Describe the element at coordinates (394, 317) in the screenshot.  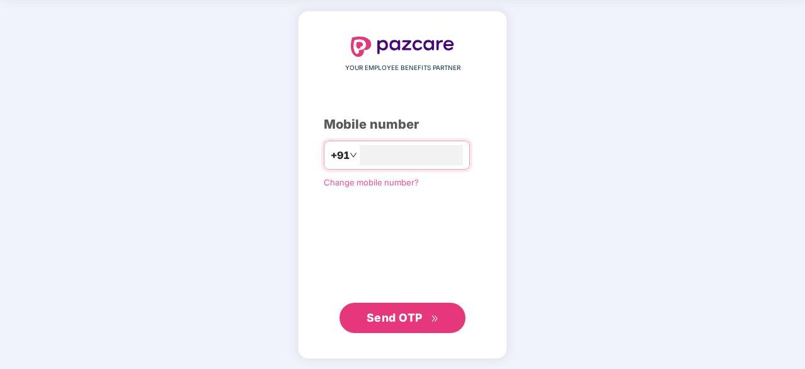
I see `span: Send OTP` at that location.